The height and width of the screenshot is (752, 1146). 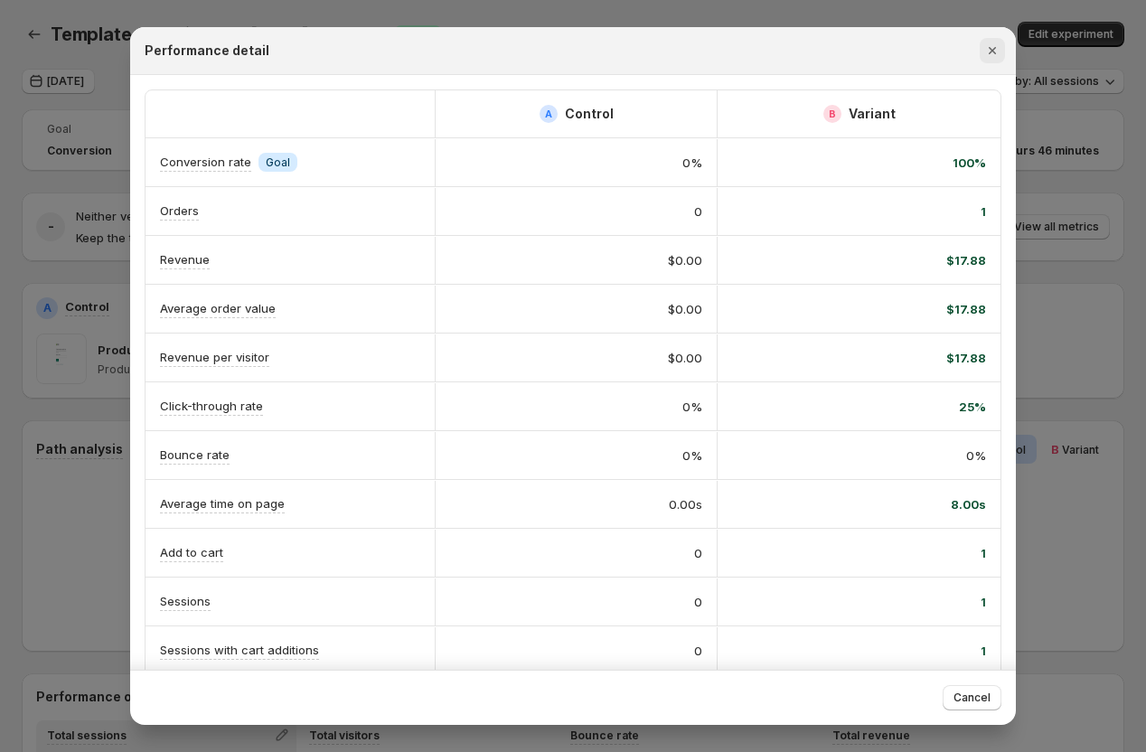 I want to click on p: Orders, so click(x=179, y=211).